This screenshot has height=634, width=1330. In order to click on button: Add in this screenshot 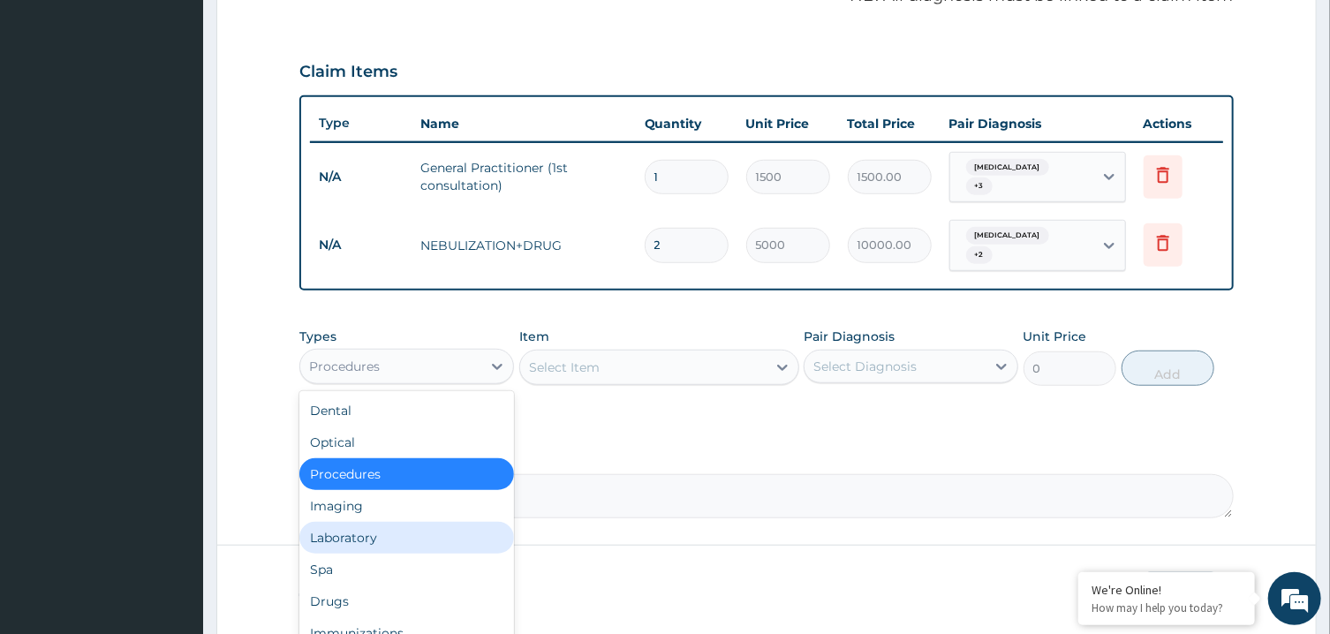, I will do `click(1169, 368)`.